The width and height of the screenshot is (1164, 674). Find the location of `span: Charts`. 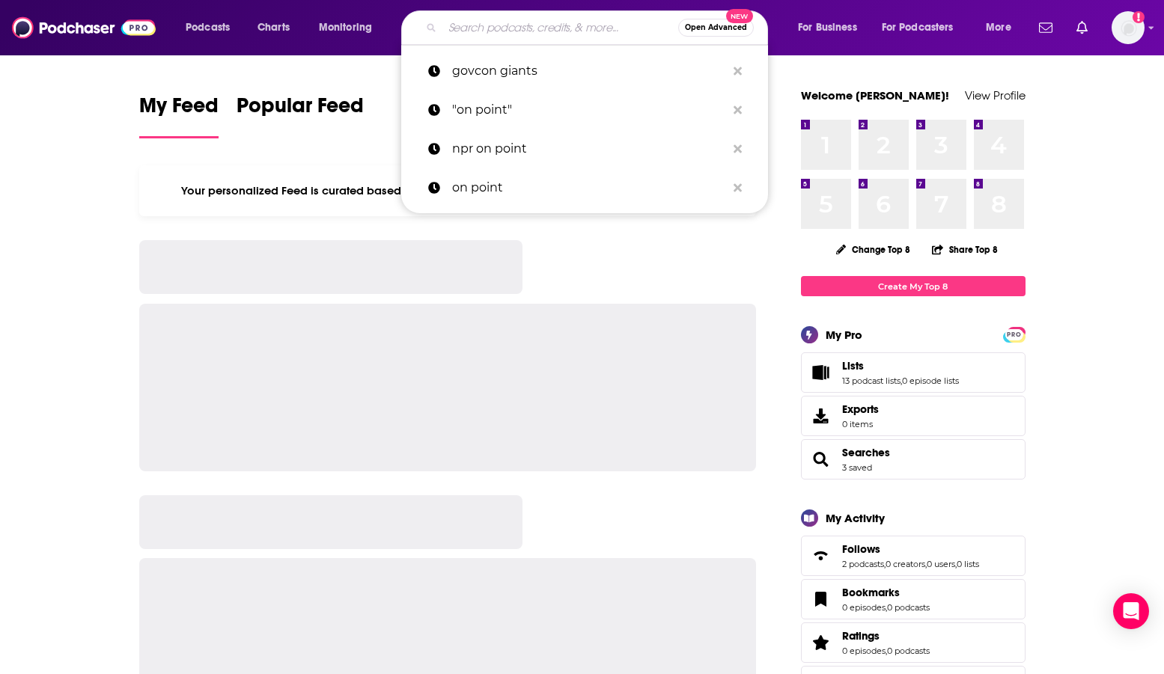

span: Charts is located at coordinates (273, 28).